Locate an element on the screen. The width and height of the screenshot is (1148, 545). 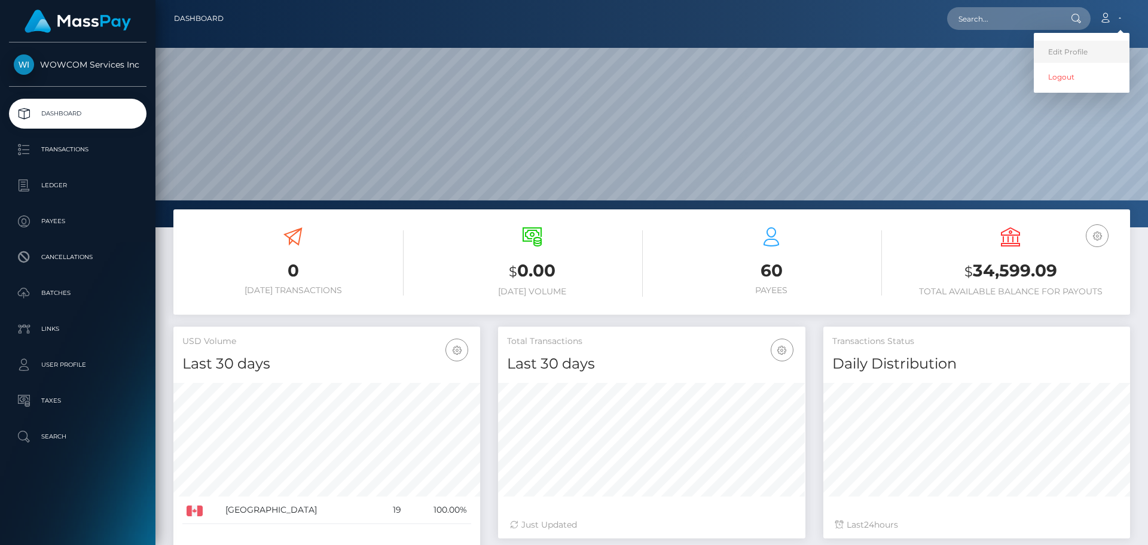
h6: Payees is located at coordinates (772, 290).